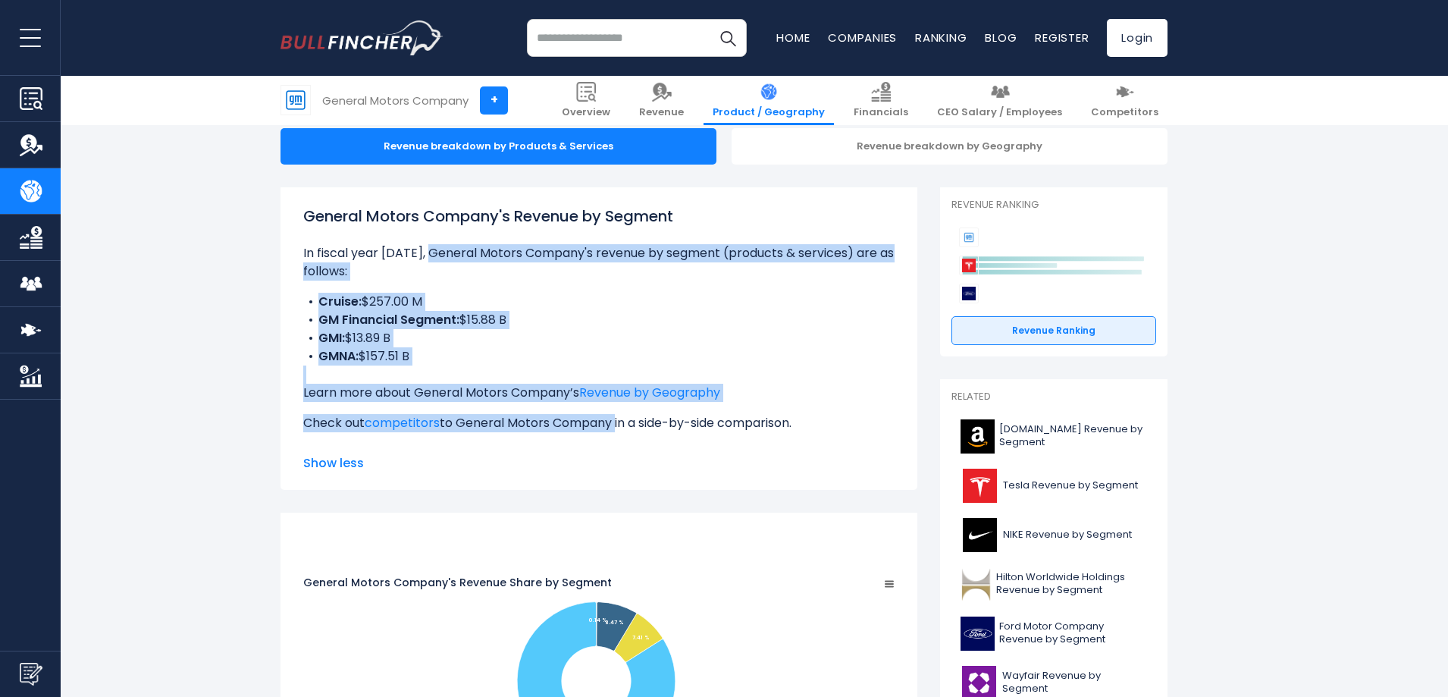 The width and height of the screenshot is (1448, 697). What do you see at coordinates (977, 633) in the screenshot?
I see `img: F logo` at bounding box center [977, 633].